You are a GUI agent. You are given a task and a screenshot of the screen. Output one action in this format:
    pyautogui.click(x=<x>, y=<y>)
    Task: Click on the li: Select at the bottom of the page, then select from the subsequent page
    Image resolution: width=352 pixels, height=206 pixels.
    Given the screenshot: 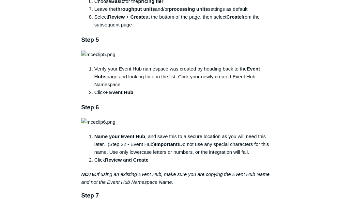 What is the action you would take?
    pyautogui.click(x=182, y=21)
    